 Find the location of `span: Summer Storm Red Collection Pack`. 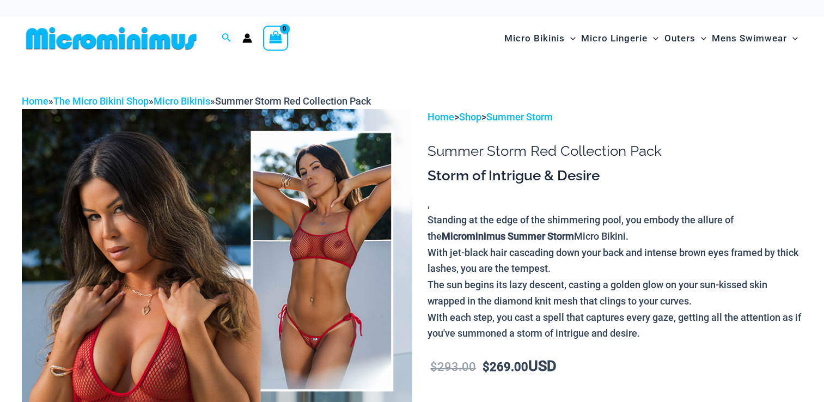

span: Summer Storm Red Collection Pack is located at coordinates (293, 101).